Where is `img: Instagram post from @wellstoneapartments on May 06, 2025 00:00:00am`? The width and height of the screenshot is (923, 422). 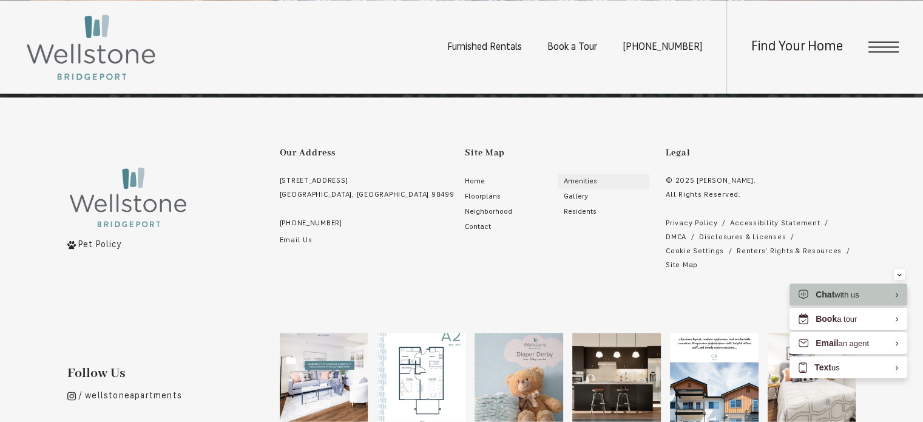 img: Instagram post from @wellstoneapartments on May 06, 2025 00:00:00am is located at coordinates (324, 377).